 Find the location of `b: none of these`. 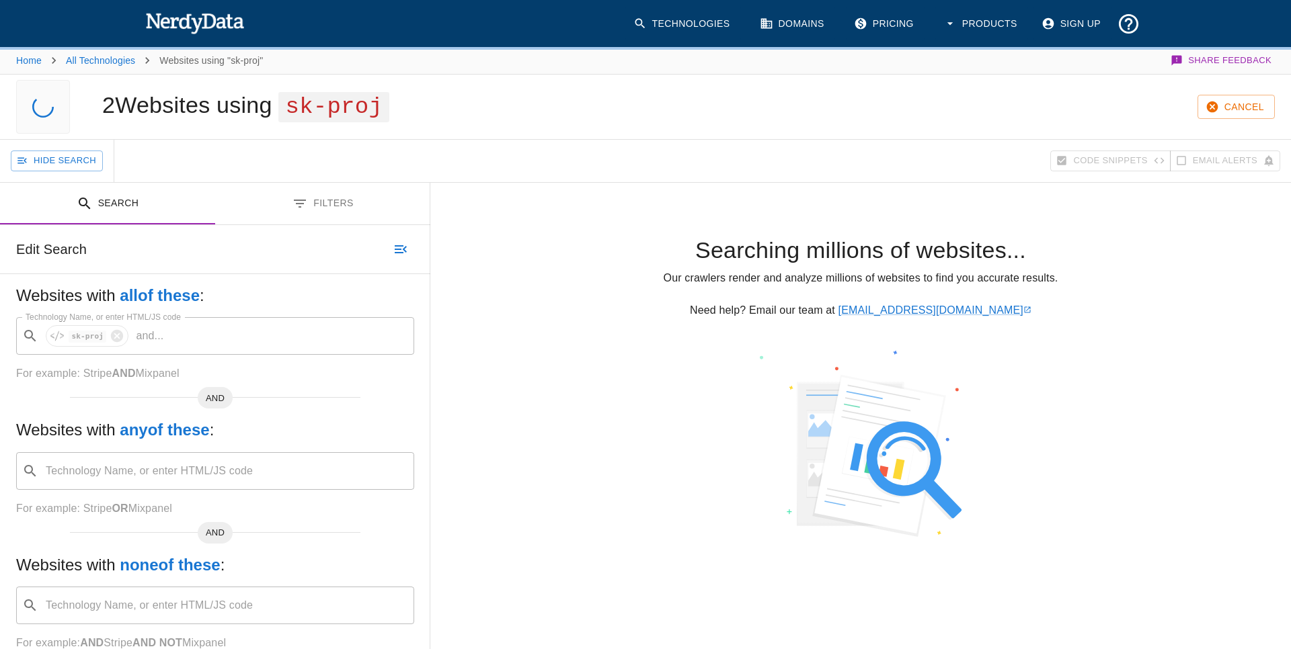

b: none of these is located at coordinates (169, 565).